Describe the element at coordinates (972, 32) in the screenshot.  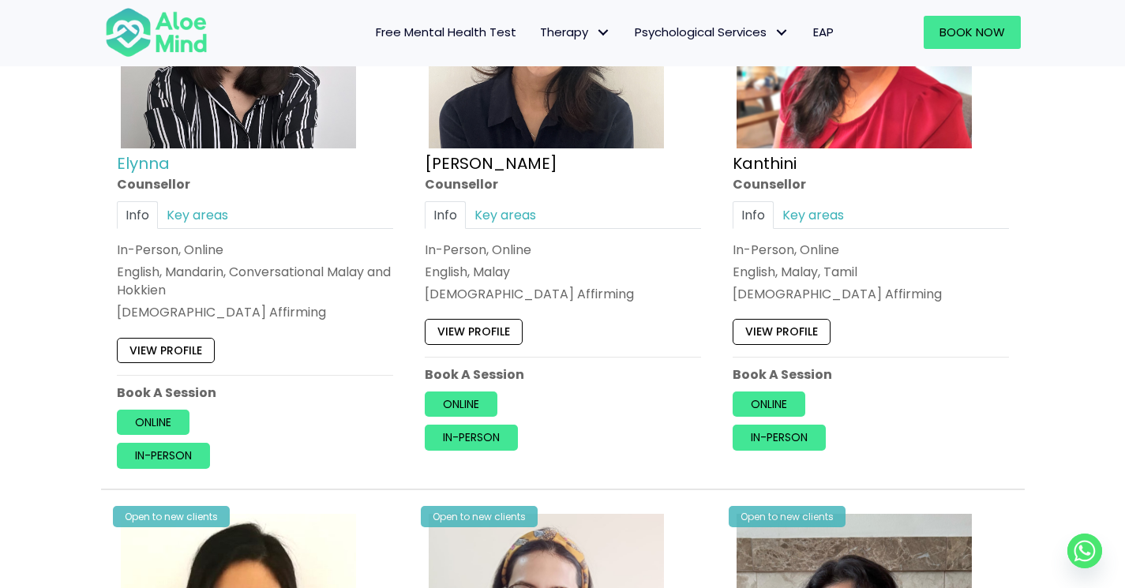
I see `span: Book Now` at that location.